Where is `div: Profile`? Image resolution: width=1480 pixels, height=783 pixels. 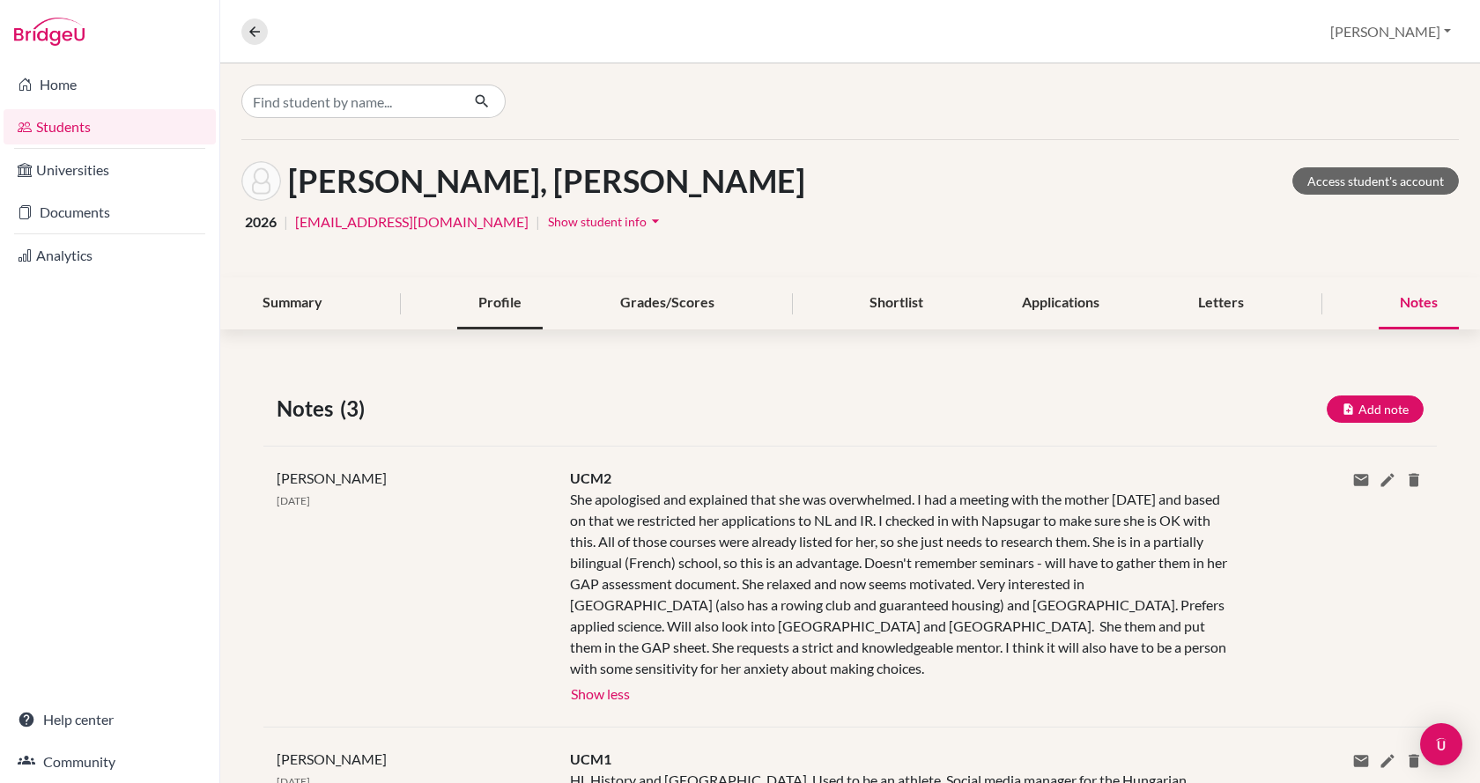 div: Profile is located at coordinates (499, 303).